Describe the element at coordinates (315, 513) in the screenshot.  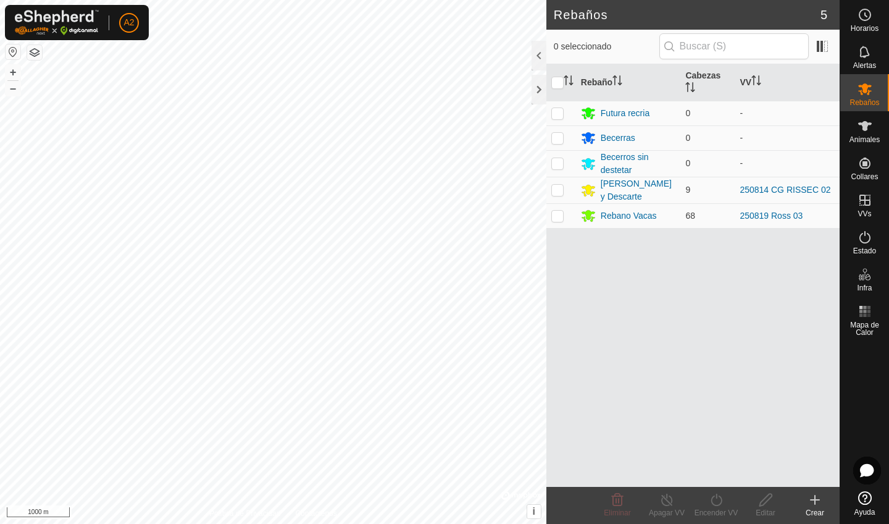
I see `a: Contáctenos` at that location.